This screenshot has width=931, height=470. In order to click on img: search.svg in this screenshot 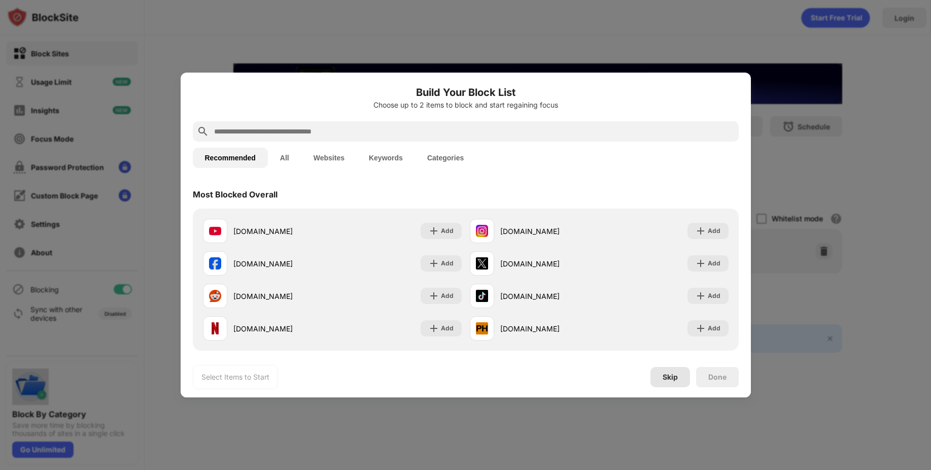, I will do `click(203, 131)`.